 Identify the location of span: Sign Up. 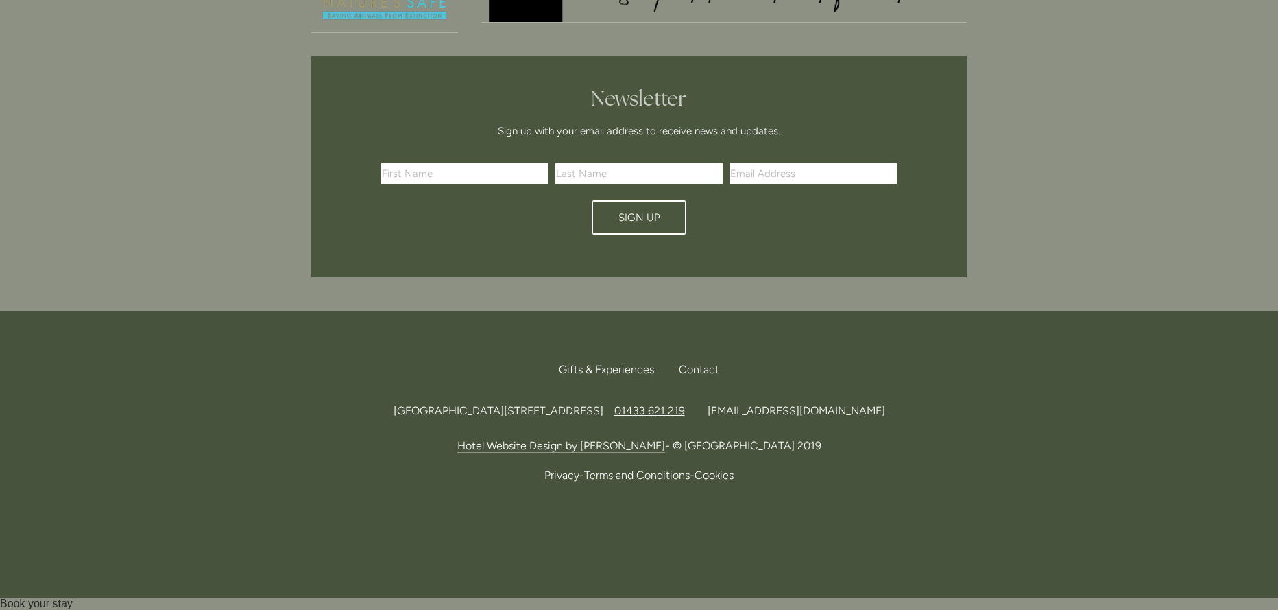
(639, 217).